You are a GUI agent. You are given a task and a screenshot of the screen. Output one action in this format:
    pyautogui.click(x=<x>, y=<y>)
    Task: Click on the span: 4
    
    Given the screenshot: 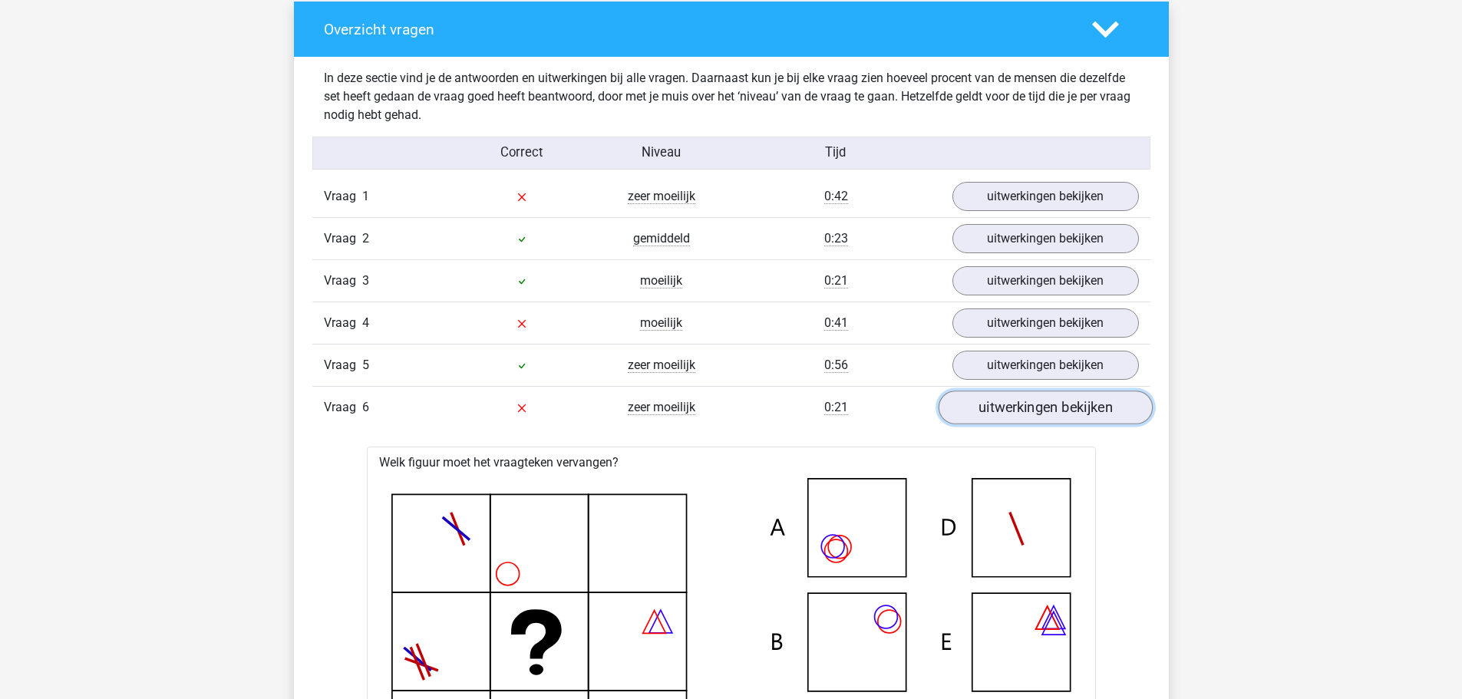 What is the action you would take?
    pyautogui.click(x=365, y=322)
    